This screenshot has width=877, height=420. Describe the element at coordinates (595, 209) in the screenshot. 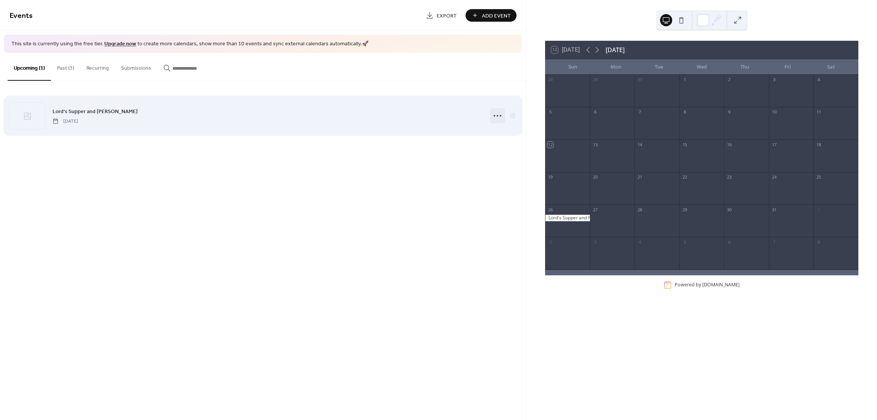

I see `div: 27` at that location.